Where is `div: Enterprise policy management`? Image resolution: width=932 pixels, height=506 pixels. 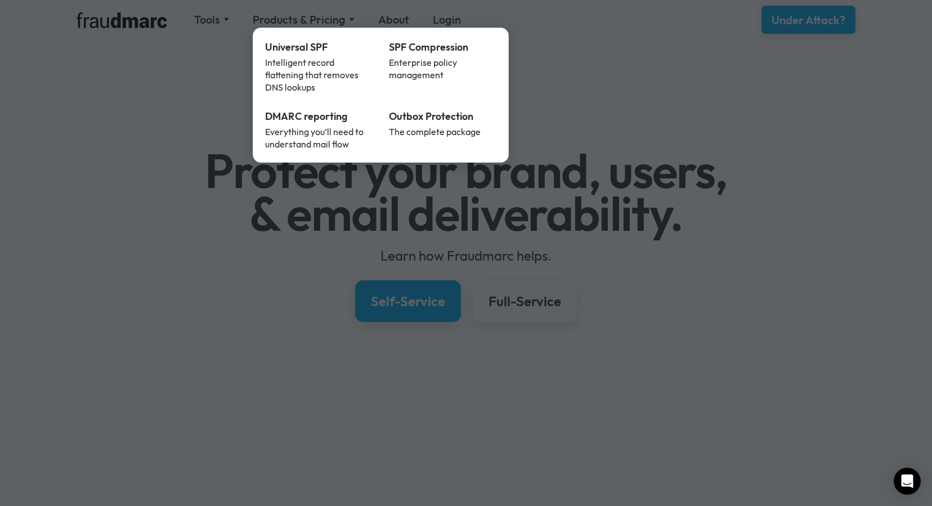
div: Enterprise policy management is located at coordinates (443, 69).